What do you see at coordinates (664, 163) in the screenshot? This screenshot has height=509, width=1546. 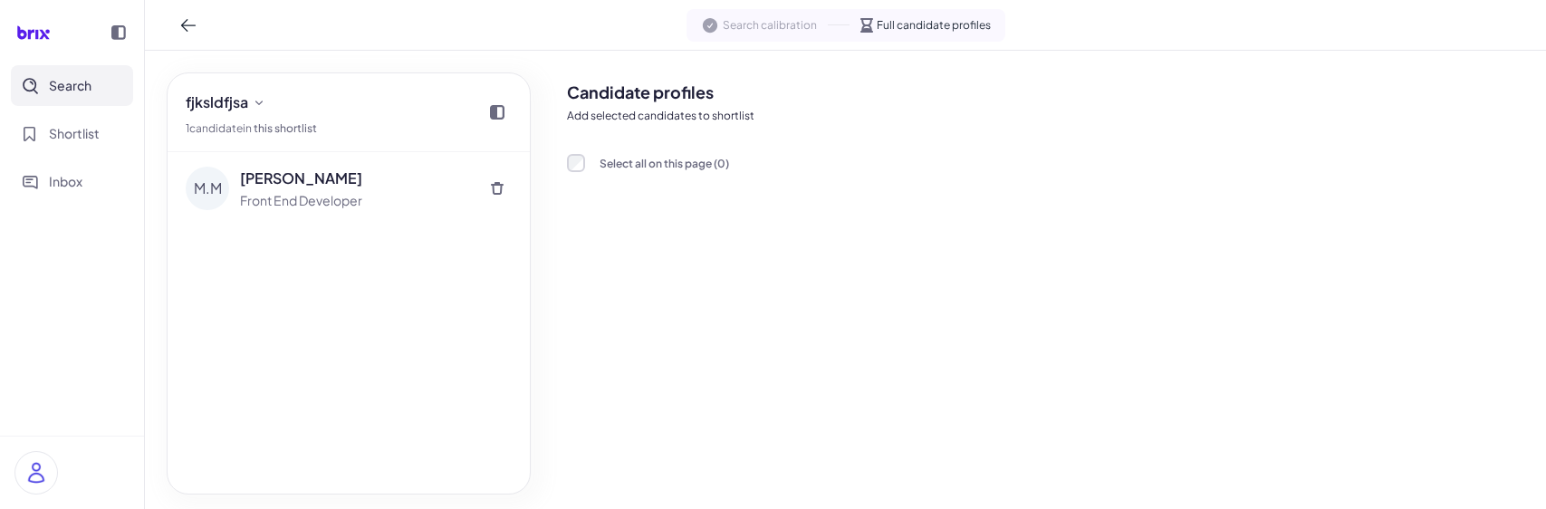 I see `span: Select all on this page ( 0 )` at bounding box center [664, 163].